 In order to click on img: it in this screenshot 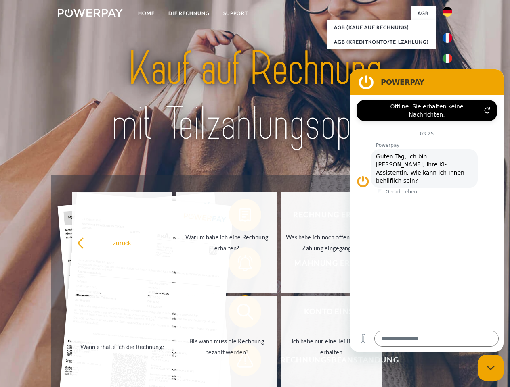, I will do `click(447, 59)`.